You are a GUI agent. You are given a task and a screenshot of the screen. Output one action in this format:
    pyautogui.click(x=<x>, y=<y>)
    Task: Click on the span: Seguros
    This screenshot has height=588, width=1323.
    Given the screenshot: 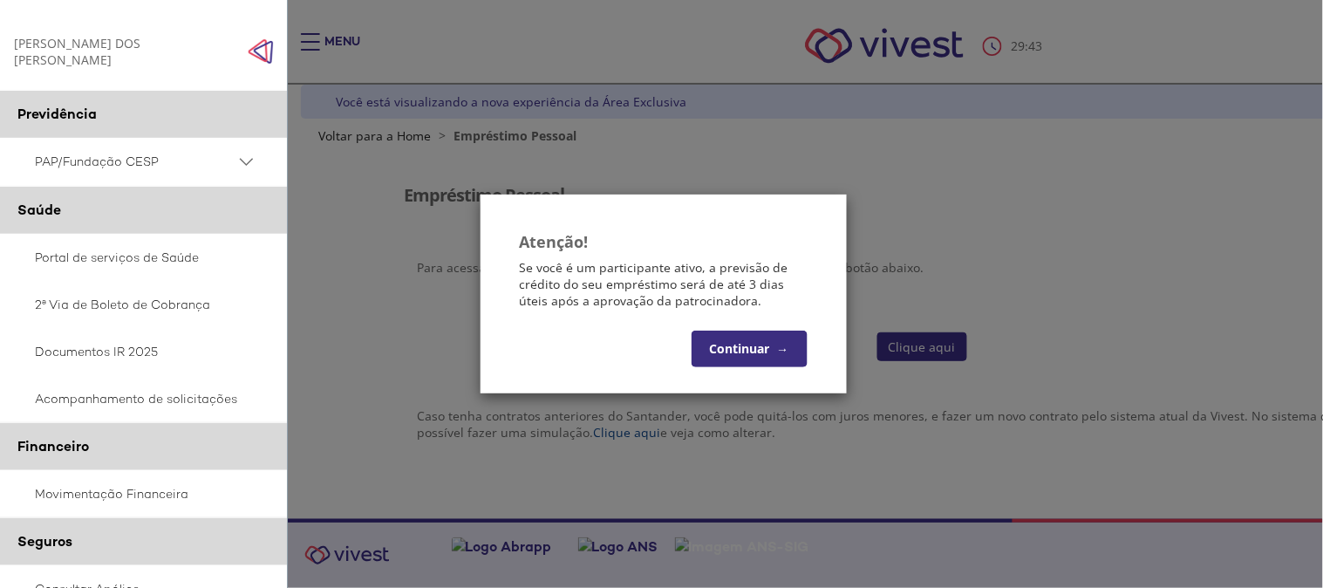 What is the action you would take?
    pyautogui.click(x=44, y=541)
    